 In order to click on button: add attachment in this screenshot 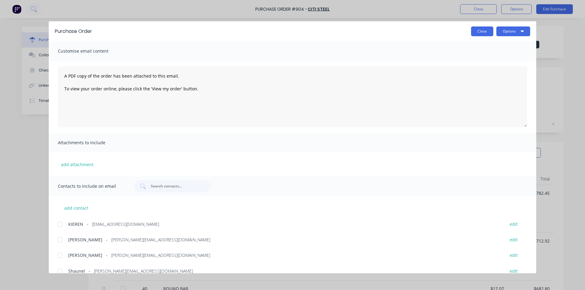, I will do `click(77, 164)`.